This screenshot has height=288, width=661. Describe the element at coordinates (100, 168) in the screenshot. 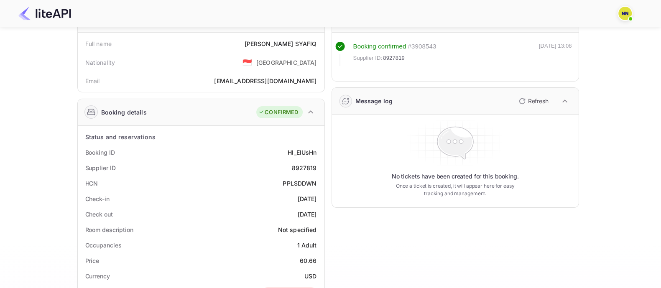

I see `div: Supplier ID` at that location.